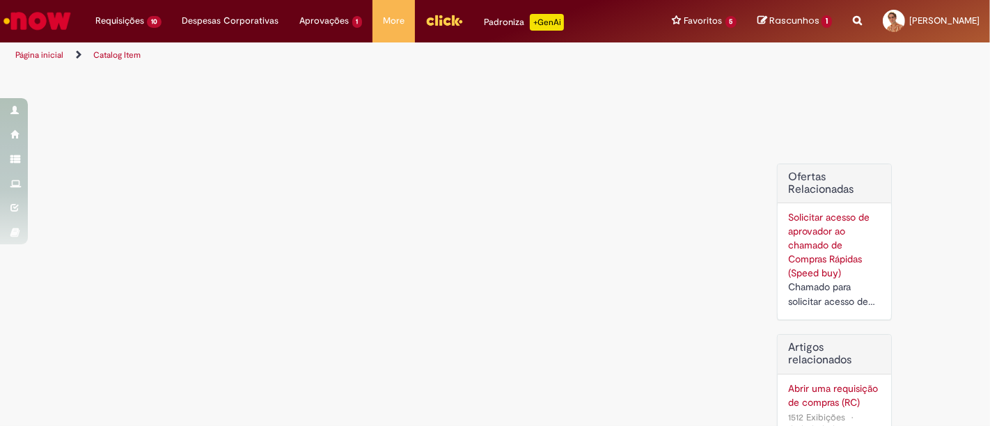 The image size is (990, 426). What do you see at coordinates (834, 354) in the screenshot?
I see `h3: Artigos relacionados` at bounding box center [834, 354].